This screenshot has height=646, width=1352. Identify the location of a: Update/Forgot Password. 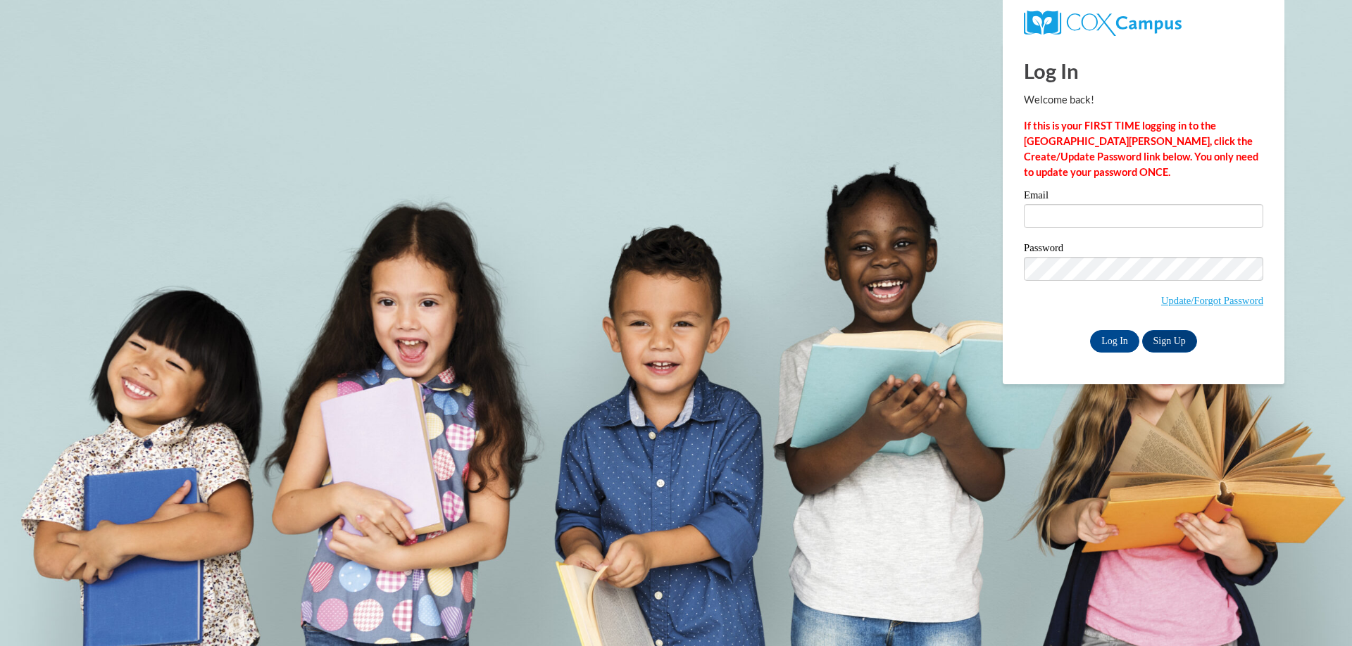
(1212, 301).